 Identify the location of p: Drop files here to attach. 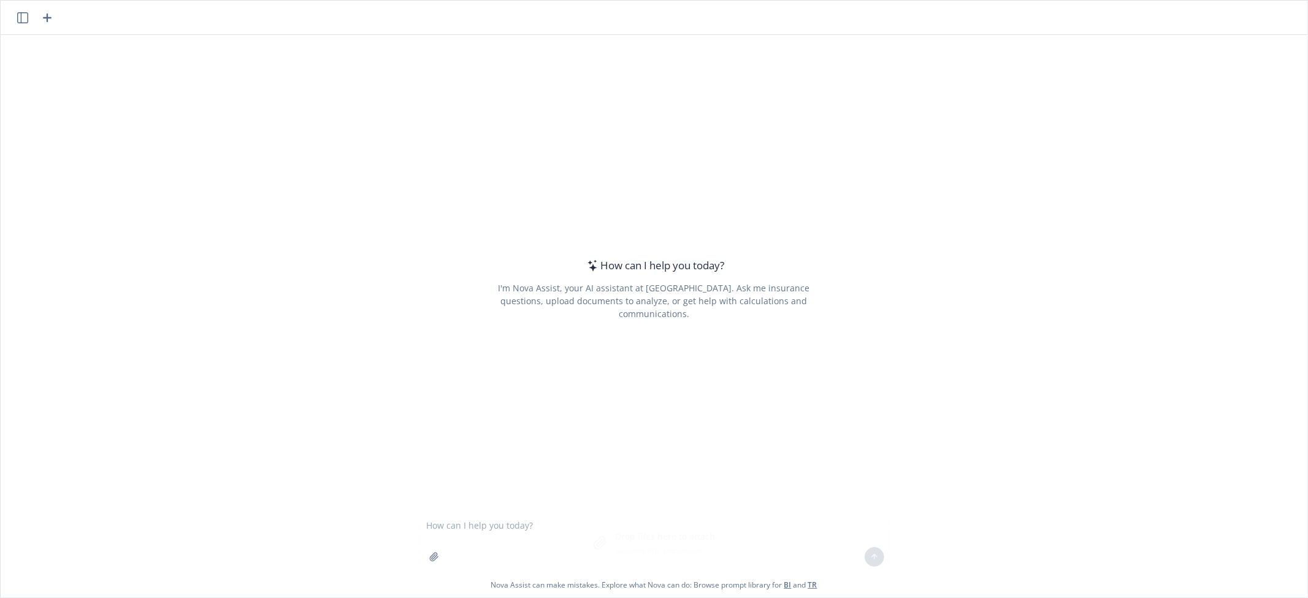
(665, 536).